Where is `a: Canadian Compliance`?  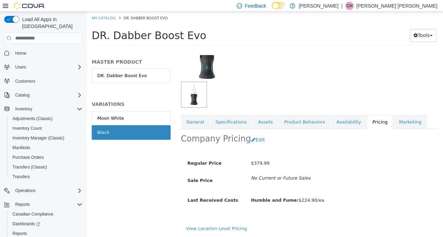 a: Canadian Compliance is located at coordinates (33, 214).